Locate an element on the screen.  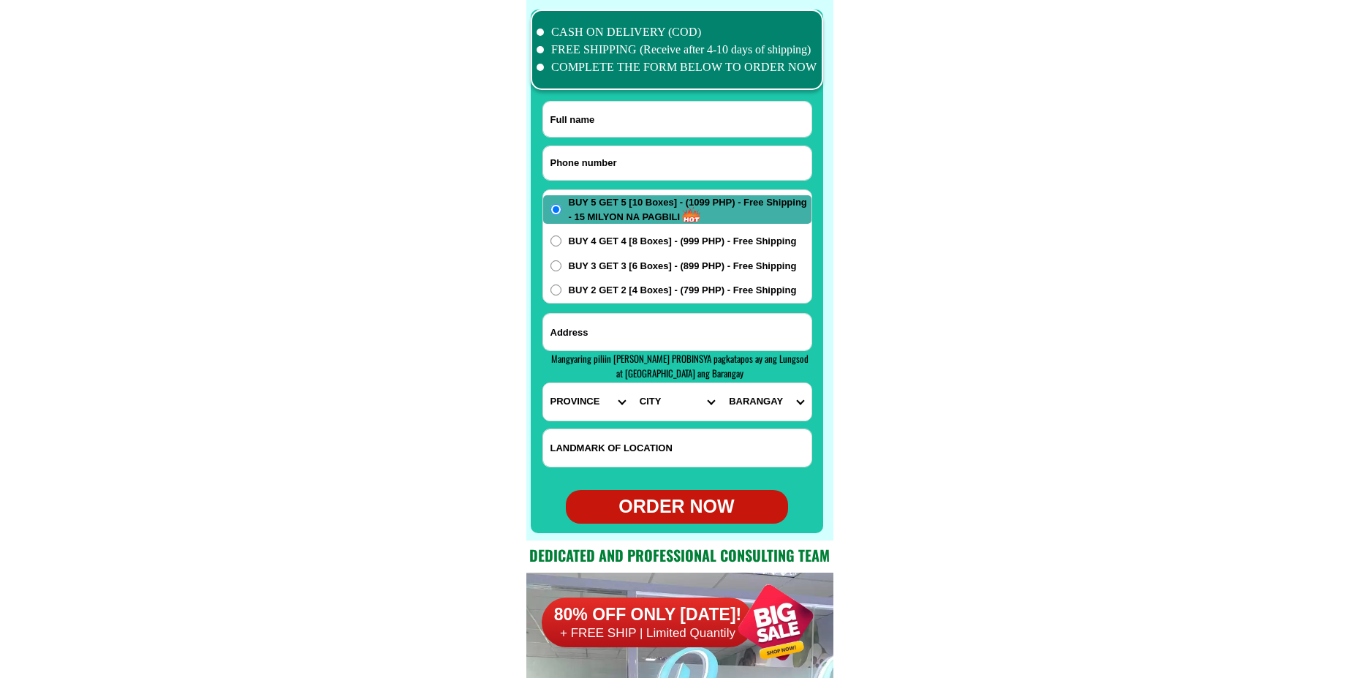
input: BUY 2 GET 2 [4 Boxes] - (799 PHP) - Free Shipping is located at coordinates (556, 289).